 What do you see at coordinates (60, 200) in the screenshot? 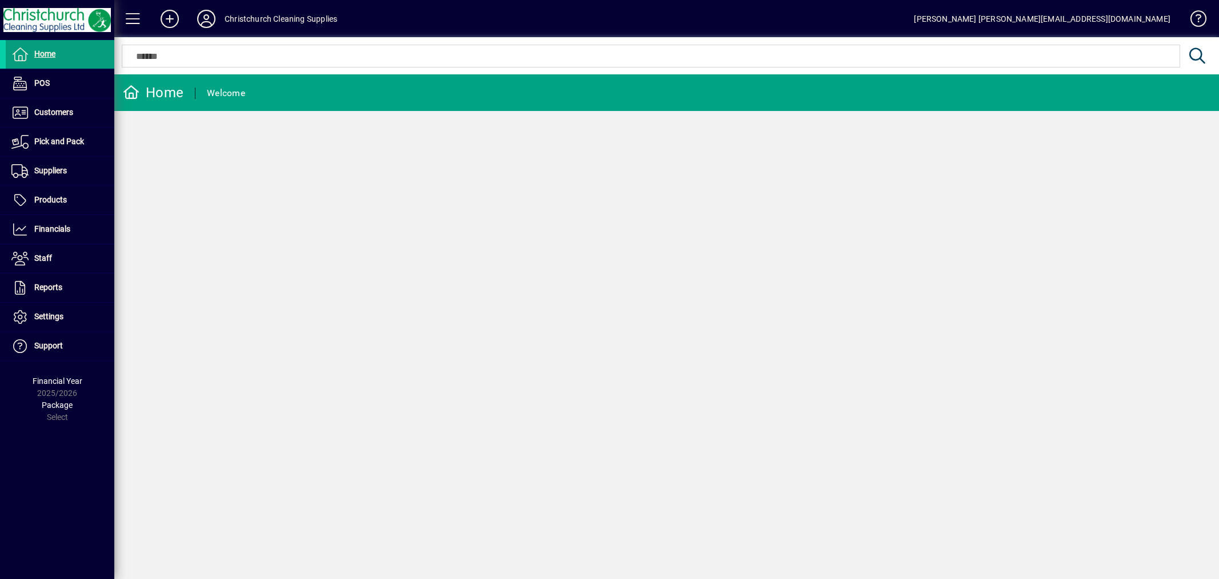
I see `a: Products` at bounding box center [60, 200].